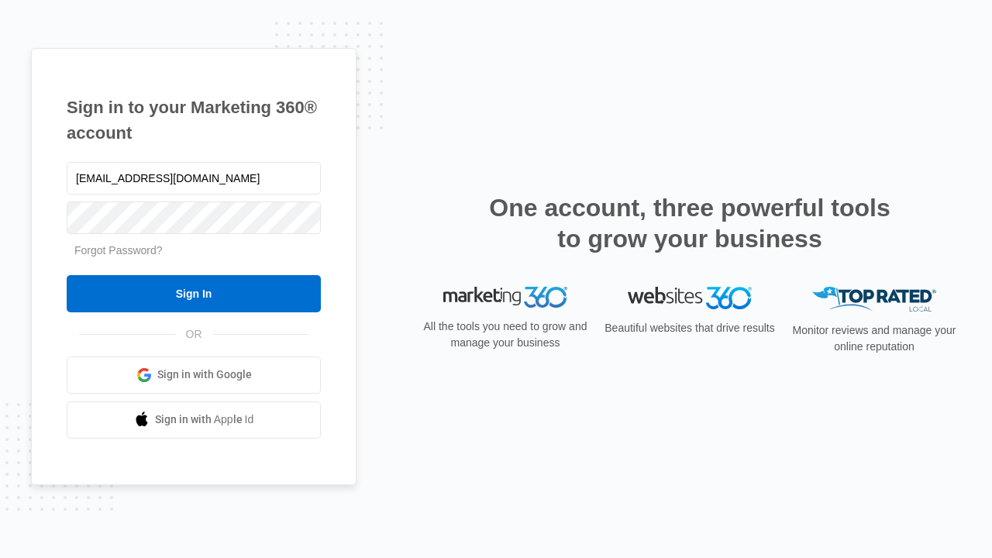 The height and width of the screenshot is (558, 992). What do you see at coordinates (690, 223) in the screenshot?
I see `h2: One account, three powerful tools to grow your business` at bounding box center [690, 223].